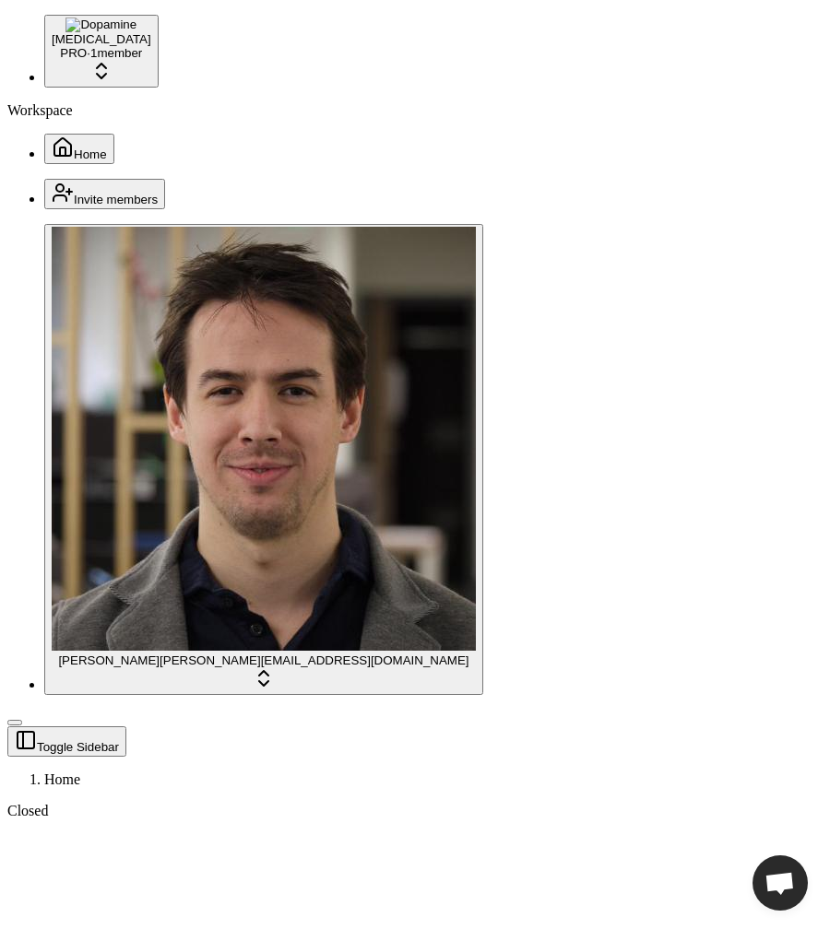 This screenshot has width=830, height=929. Describe the element at coordinates (79, 148) in the screenshot. I see `button: Home` at that location.